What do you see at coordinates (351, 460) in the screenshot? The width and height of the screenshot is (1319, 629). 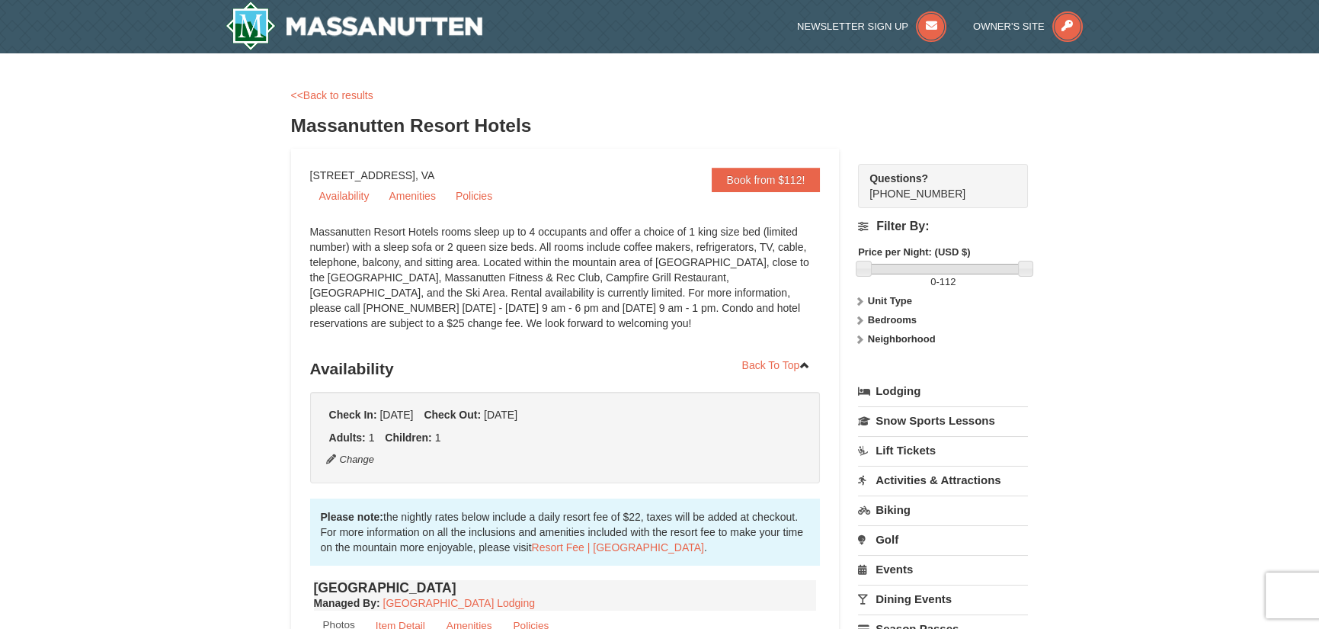 I see `button: Change` at bounding box center [351, 460].